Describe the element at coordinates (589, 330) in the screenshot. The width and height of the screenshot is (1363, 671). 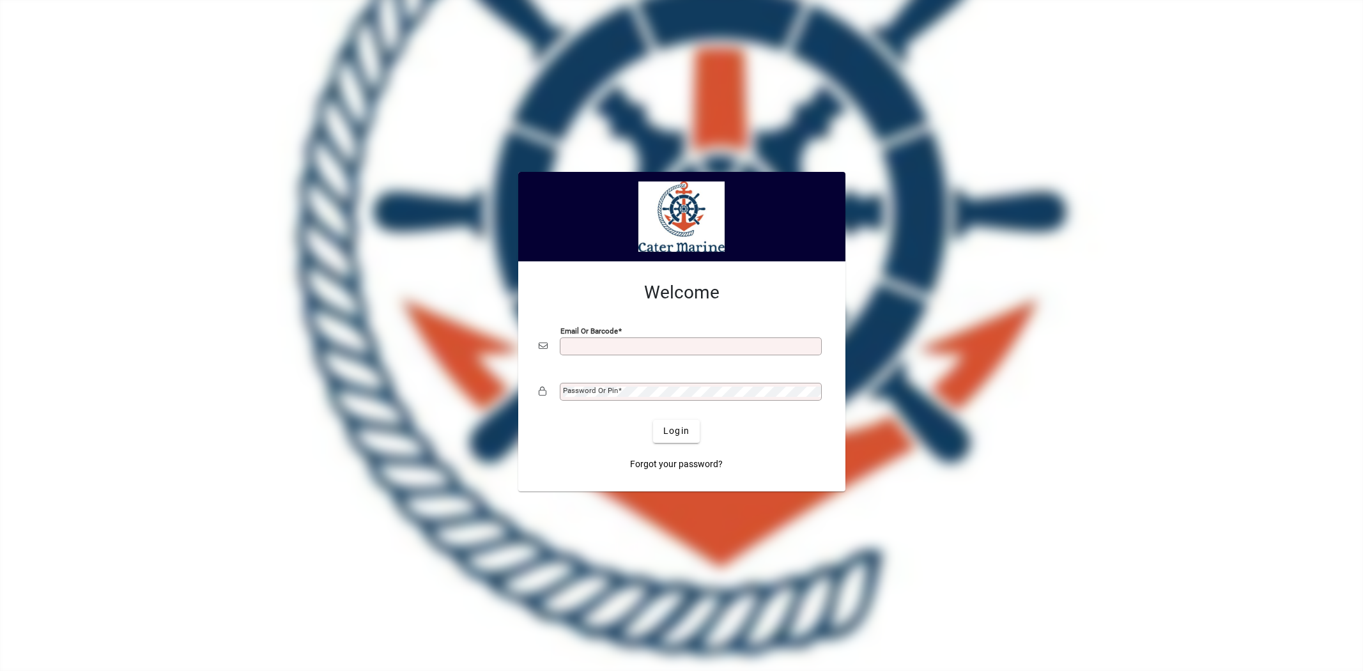
I see `mat-label: Email or Barcode` at that location.